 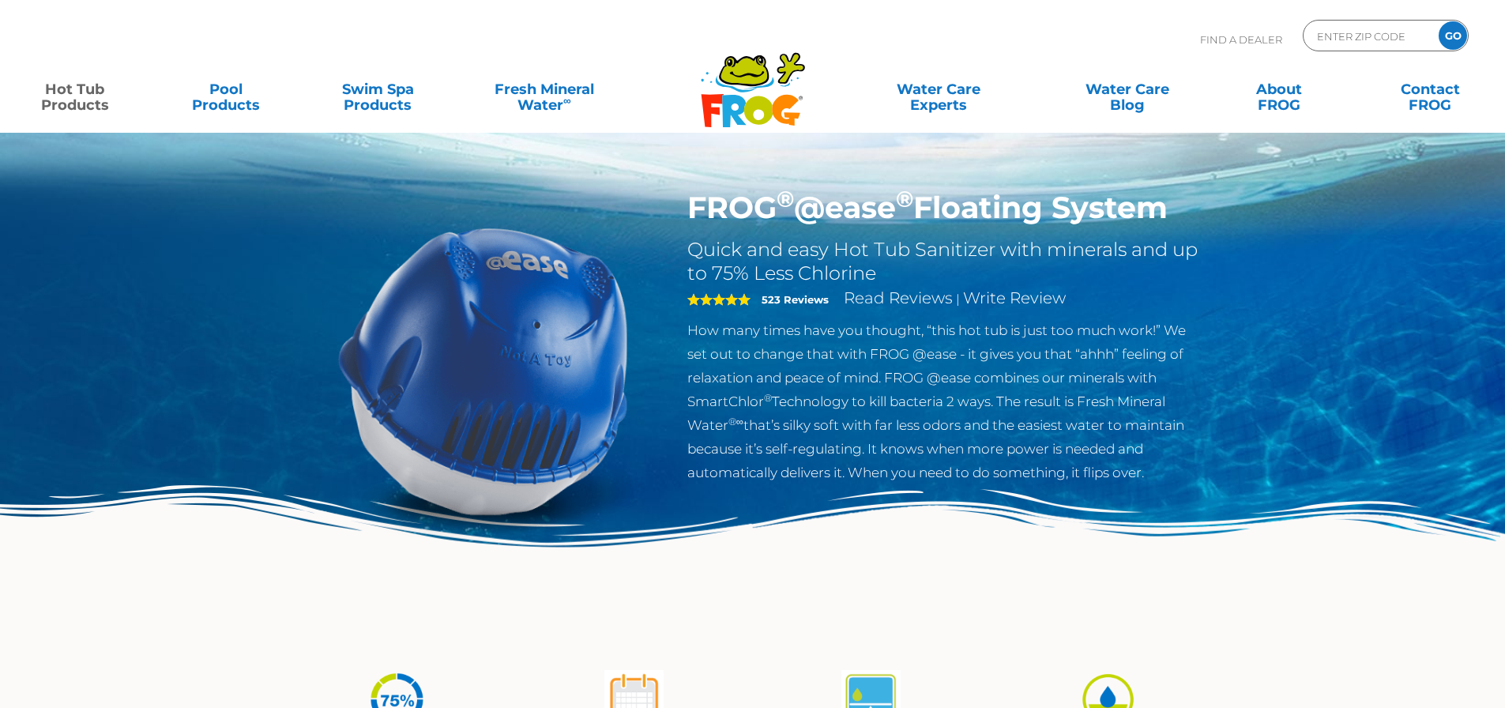 What do you see at coordinates (226, 89) in the screenshot?
I see `a: PoolProducts` at bounding box center [226, 89].